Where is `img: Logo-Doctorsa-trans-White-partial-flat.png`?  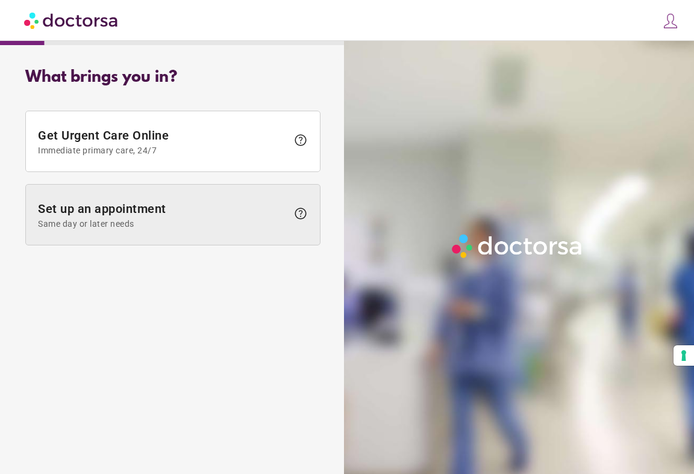 img: Logo-Doctorsa-trans-White-partial-flat.png is located at coordinates (517, 246).